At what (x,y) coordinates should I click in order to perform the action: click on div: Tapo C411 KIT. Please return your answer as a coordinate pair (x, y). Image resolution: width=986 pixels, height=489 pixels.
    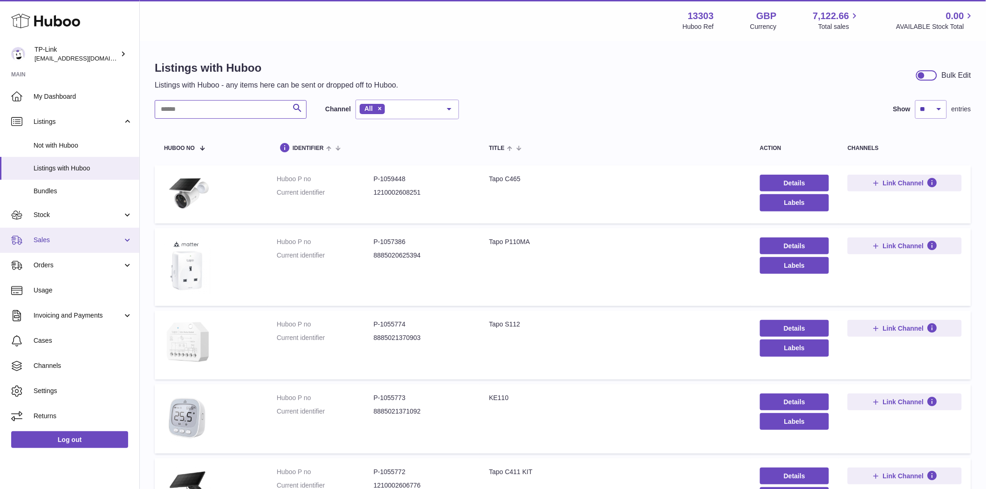
    Looking at the image, I should click on (615, 472).